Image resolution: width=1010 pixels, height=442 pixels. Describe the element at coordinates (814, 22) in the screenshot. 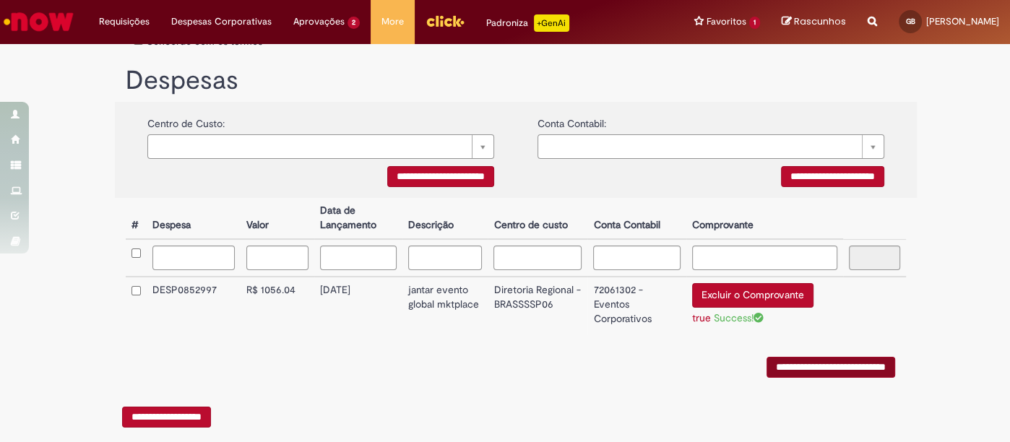

I see `a: Rascunhos` at that location.